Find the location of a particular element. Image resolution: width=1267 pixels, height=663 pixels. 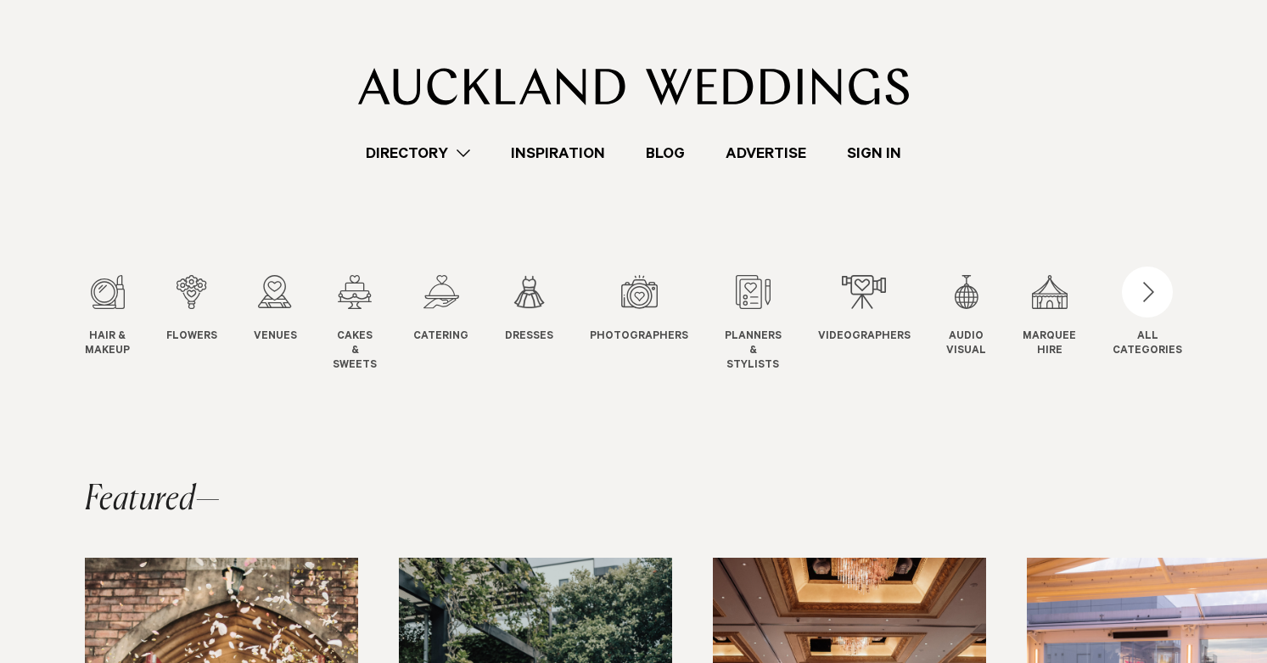

a: Inspiration is located at coordinates (558, 153).